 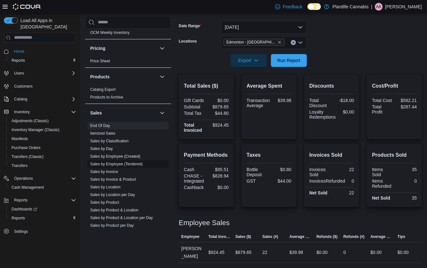 What do you see at coordinates (40, 86) in the screenshot?
I see `button: Customers` at bounding box center [40, 86].